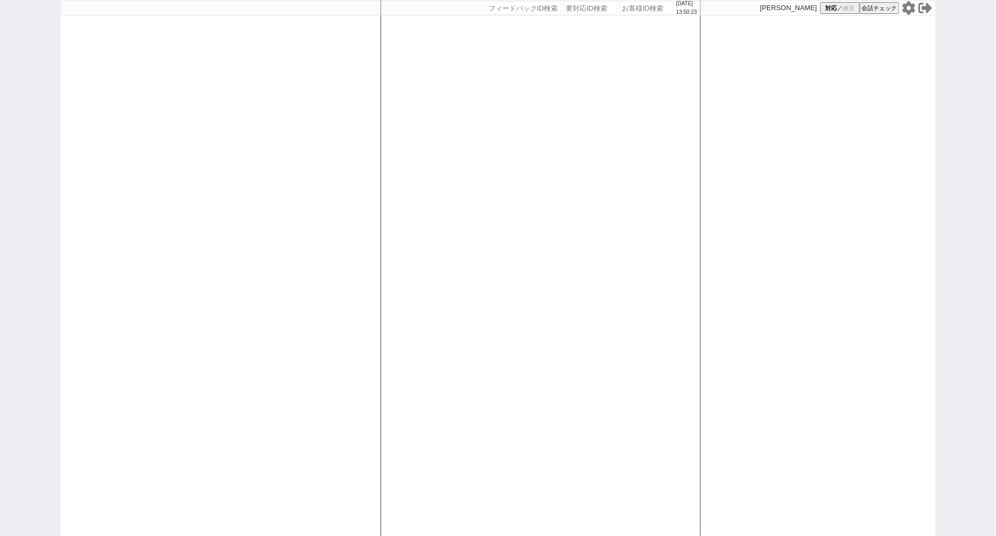  Describe the element at coordinates (686, 12) in the screenshot. I see `p: 13:50:23` at that location.